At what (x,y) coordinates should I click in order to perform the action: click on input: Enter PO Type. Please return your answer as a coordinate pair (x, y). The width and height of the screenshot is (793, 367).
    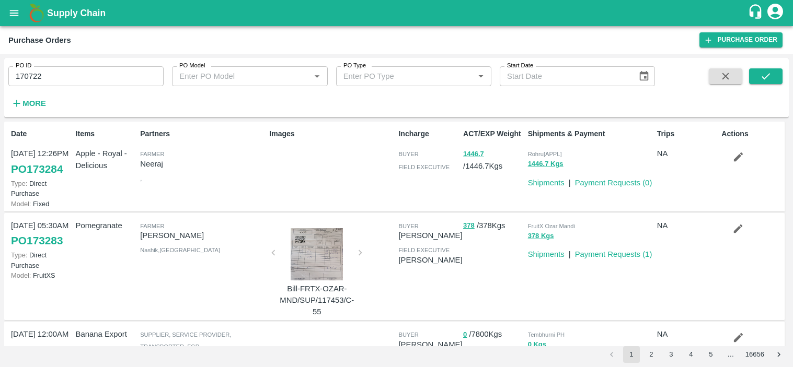
    Looking at the image, I should click on (398, 76).